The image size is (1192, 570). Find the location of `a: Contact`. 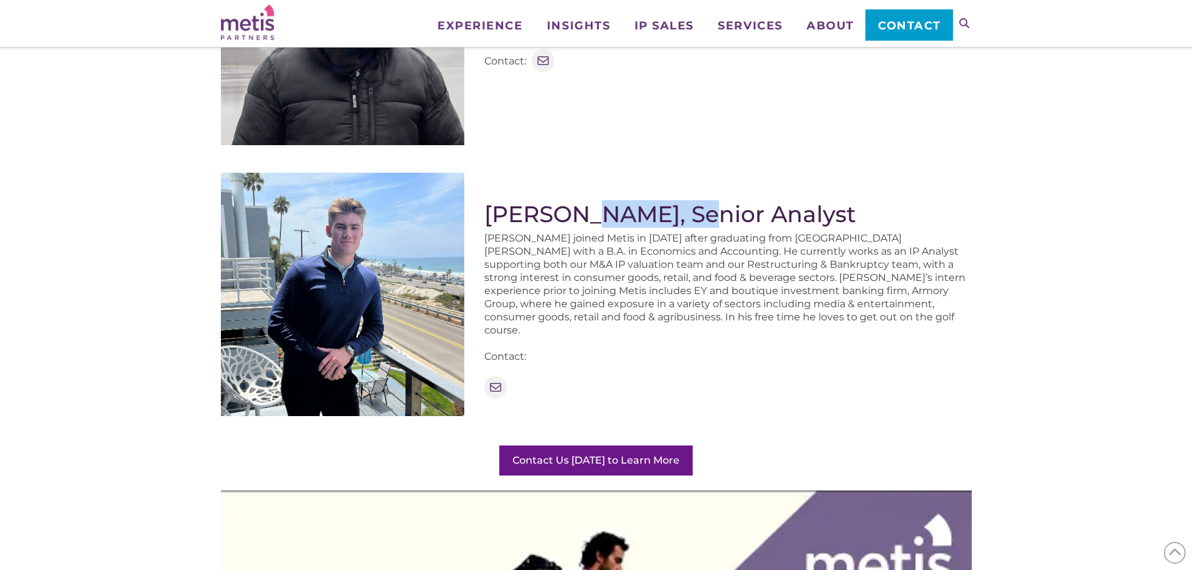

a: Contact is located at coordinates (908, 25).